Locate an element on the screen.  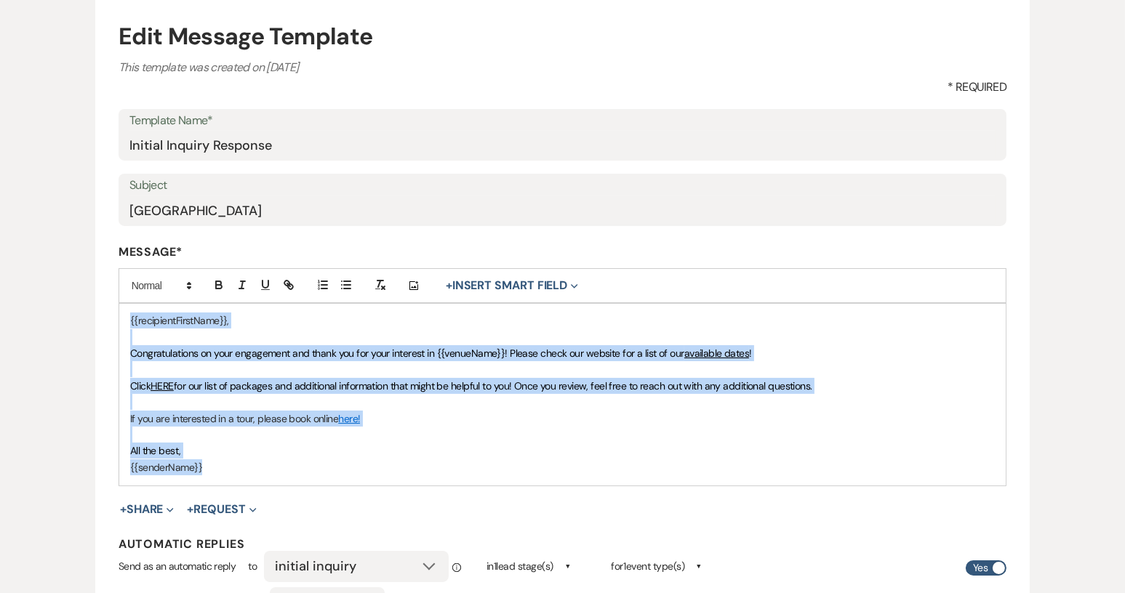
button: Request is located at coordinates (221, 510).